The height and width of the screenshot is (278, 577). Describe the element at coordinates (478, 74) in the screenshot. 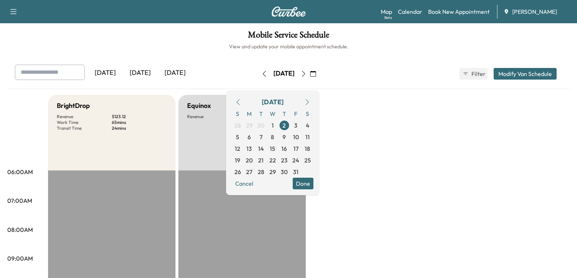

I see `span: Filter` at that location.